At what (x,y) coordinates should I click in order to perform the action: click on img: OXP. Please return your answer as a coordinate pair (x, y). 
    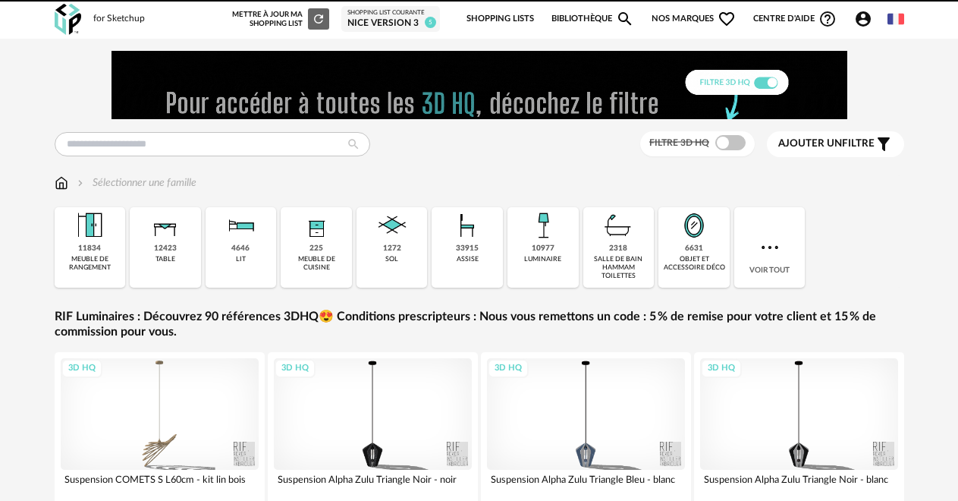
    Looking at the image, I should click on (68, 19).